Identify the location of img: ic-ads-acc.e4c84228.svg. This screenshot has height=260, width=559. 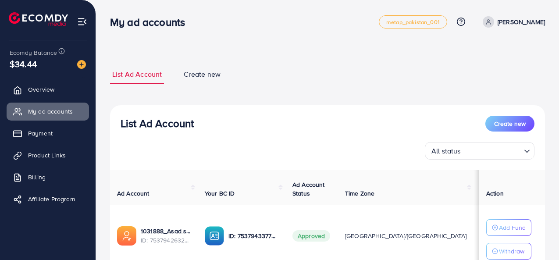
(127, 236).